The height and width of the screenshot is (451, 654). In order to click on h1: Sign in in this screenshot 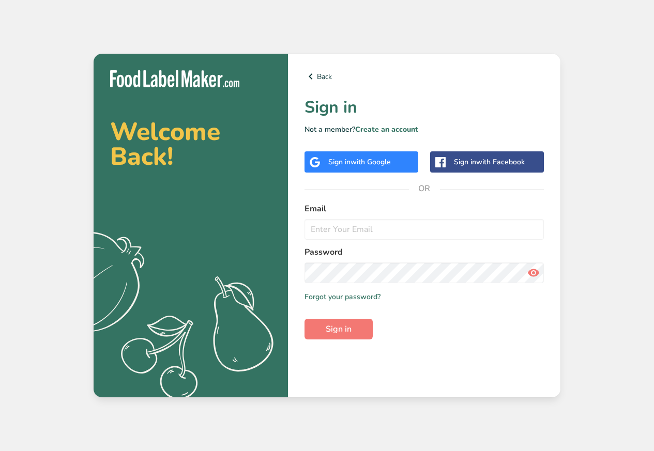, I will do `click(424, 107)`.